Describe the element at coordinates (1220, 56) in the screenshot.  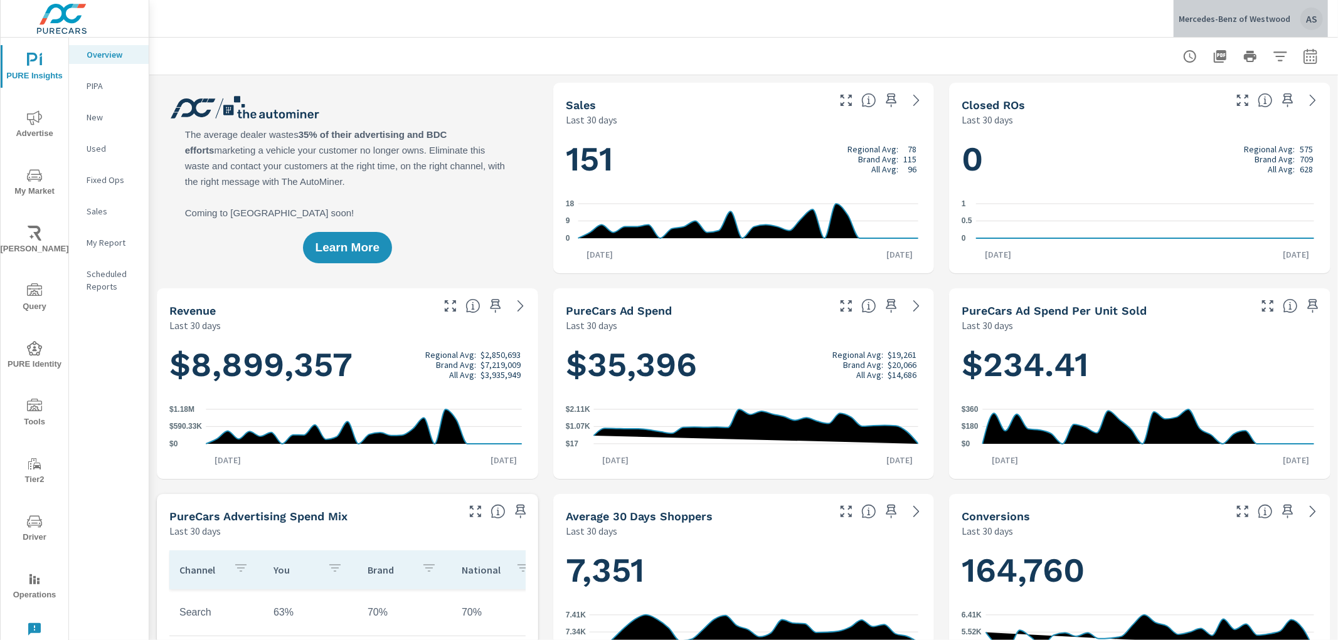
I see `button: "Export Report to PDF"` at that location.